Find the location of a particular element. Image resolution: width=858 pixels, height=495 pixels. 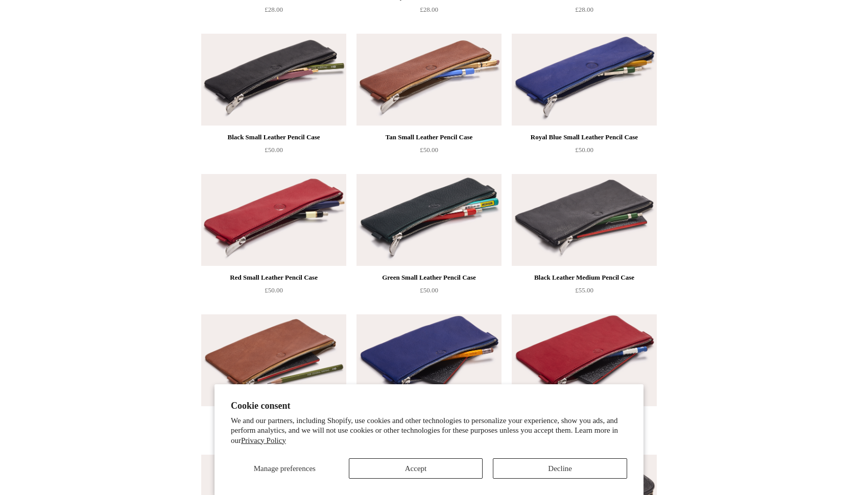

button: Manage preferences is located at coordinates (284, 469).